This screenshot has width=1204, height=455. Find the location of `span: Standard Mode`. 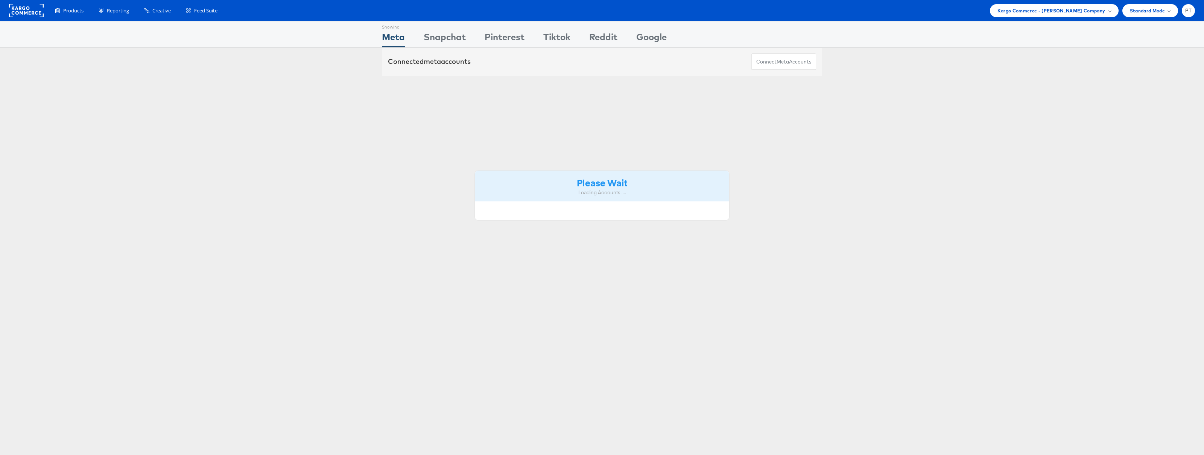

span: Standard Mode is located at coordinates (1147, 11).